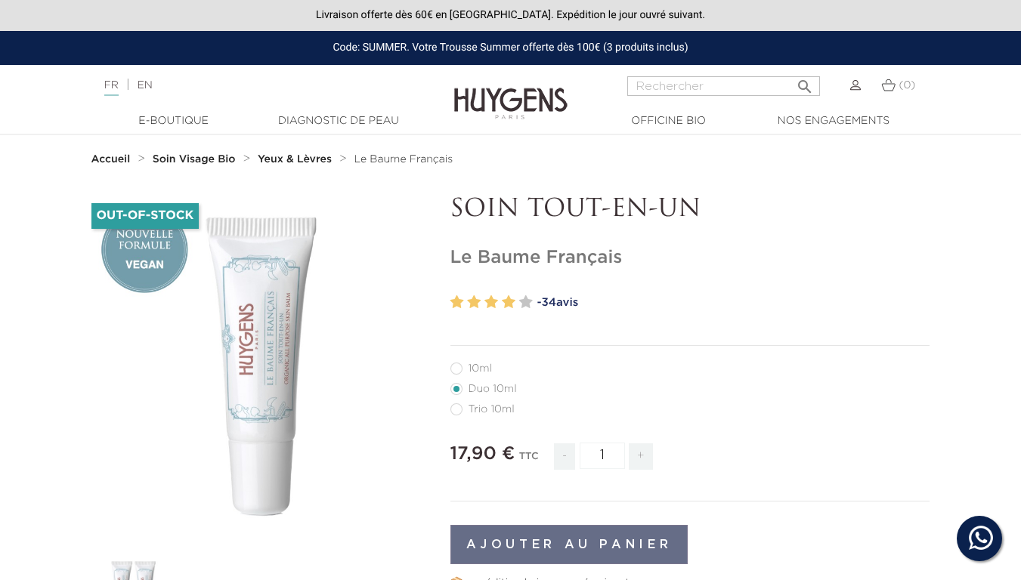 The height and width of the screenshot is (580, 1021). Describe the element at coordinates (111, 159) in the screenshot. I see `strong: Accueil` at that location.